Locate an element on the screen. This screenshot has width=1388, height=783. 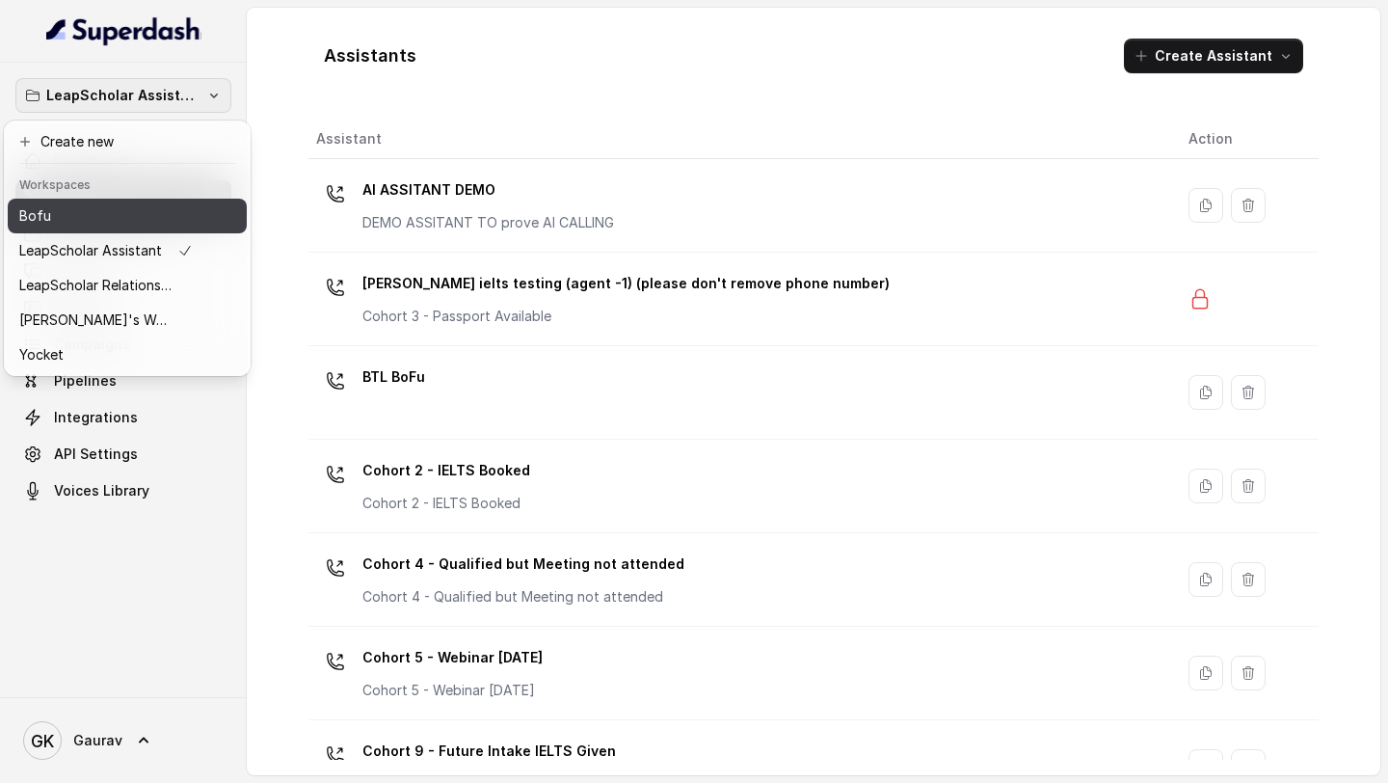
div: LeapScholar Assistant is located at coordinates (127, 248).